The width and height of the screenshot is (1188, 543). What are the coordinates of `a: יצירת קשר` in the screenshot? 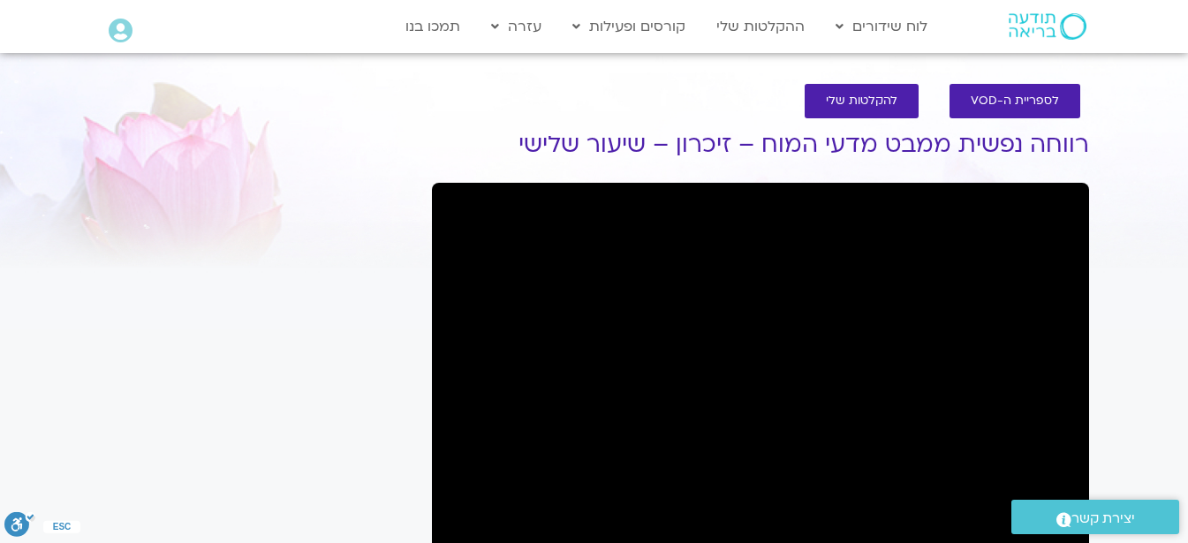 It's located at (1095, 517).